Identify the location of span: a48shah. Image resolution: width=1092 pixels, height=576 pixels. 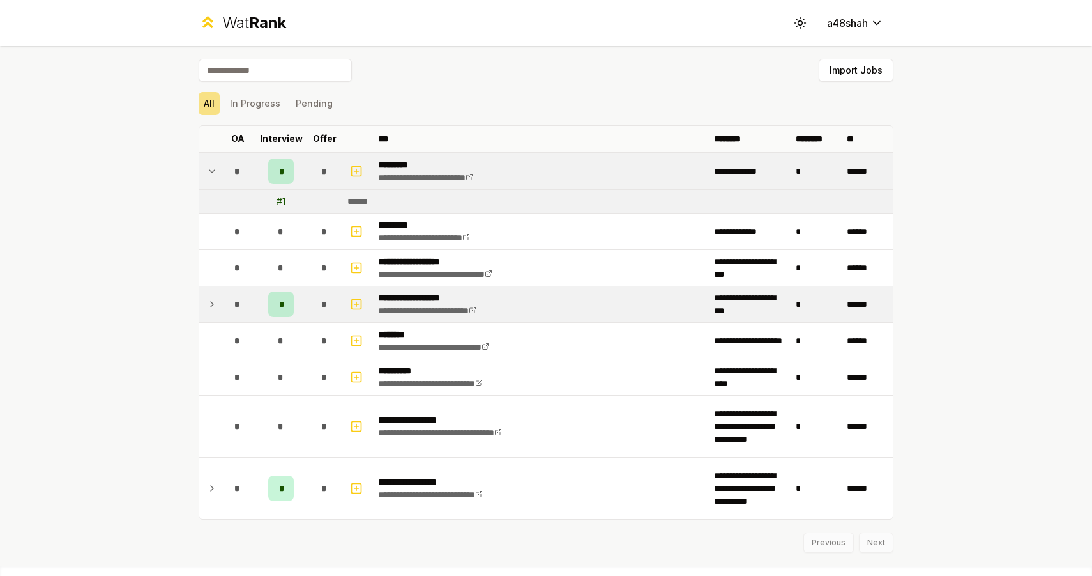
(848, 23).